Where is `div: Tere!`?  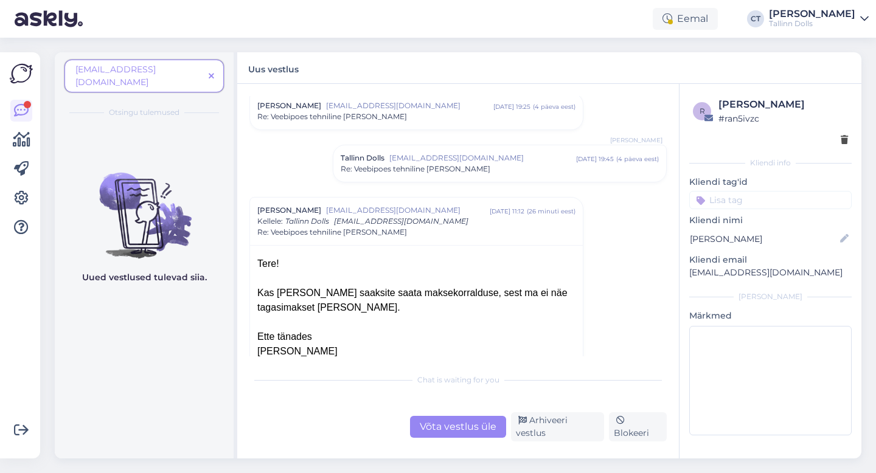
div: Tere! is located at coordinates (416, 264).